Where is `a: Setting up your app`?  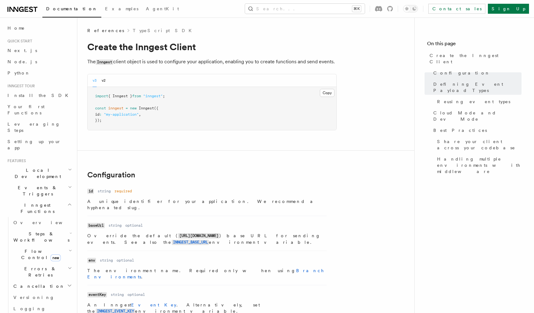 a: Setting up your app is located at coordinates (39, 145).